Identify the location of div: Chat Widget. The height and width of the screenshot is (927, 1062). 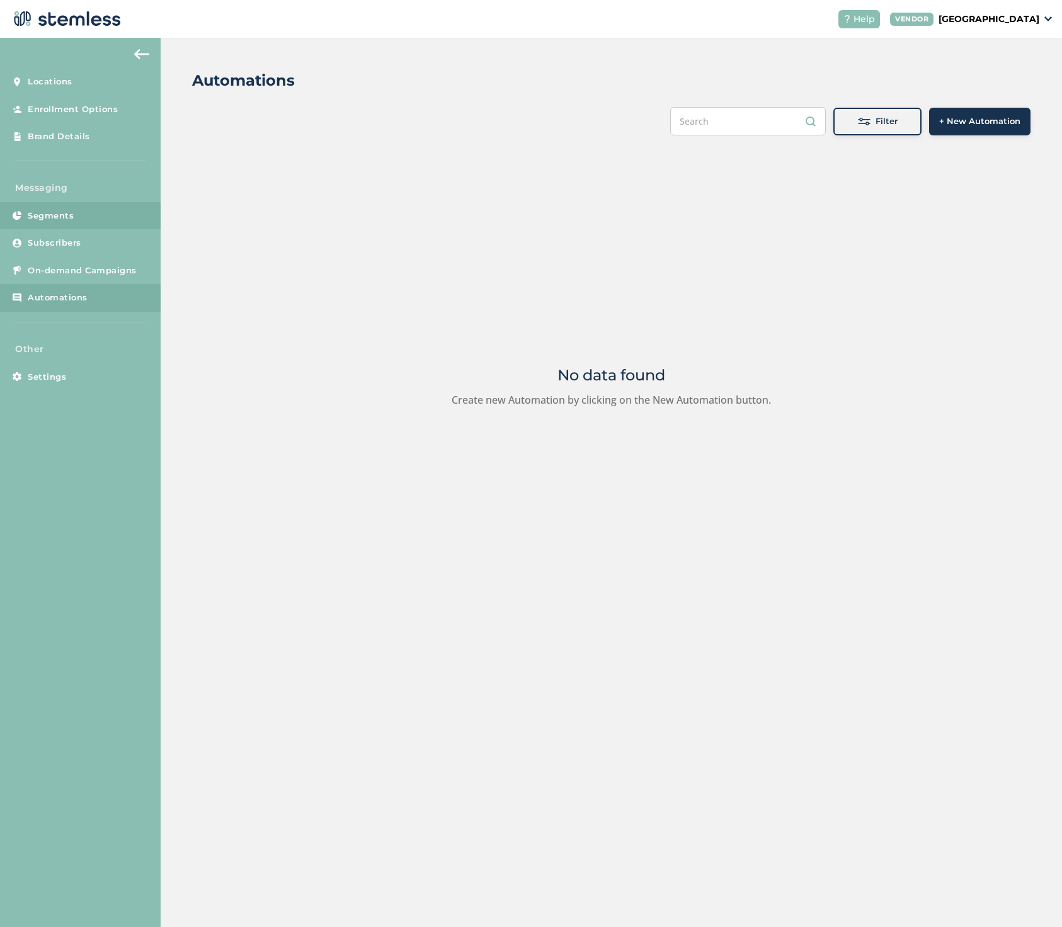
(1030, 897).